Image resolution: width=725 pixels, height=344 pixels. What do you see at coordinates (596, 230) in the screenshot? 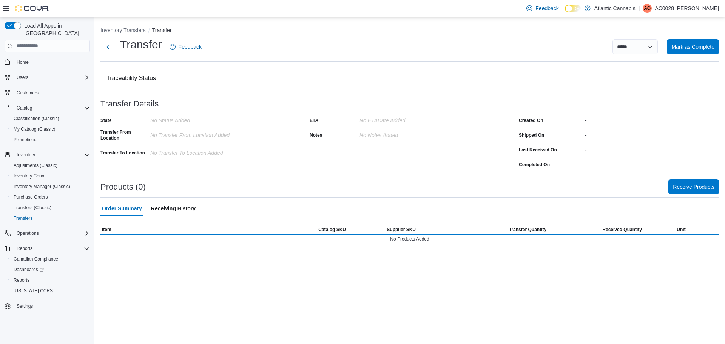
I see `button: Received Quantity` at bounding box center [596, 230].